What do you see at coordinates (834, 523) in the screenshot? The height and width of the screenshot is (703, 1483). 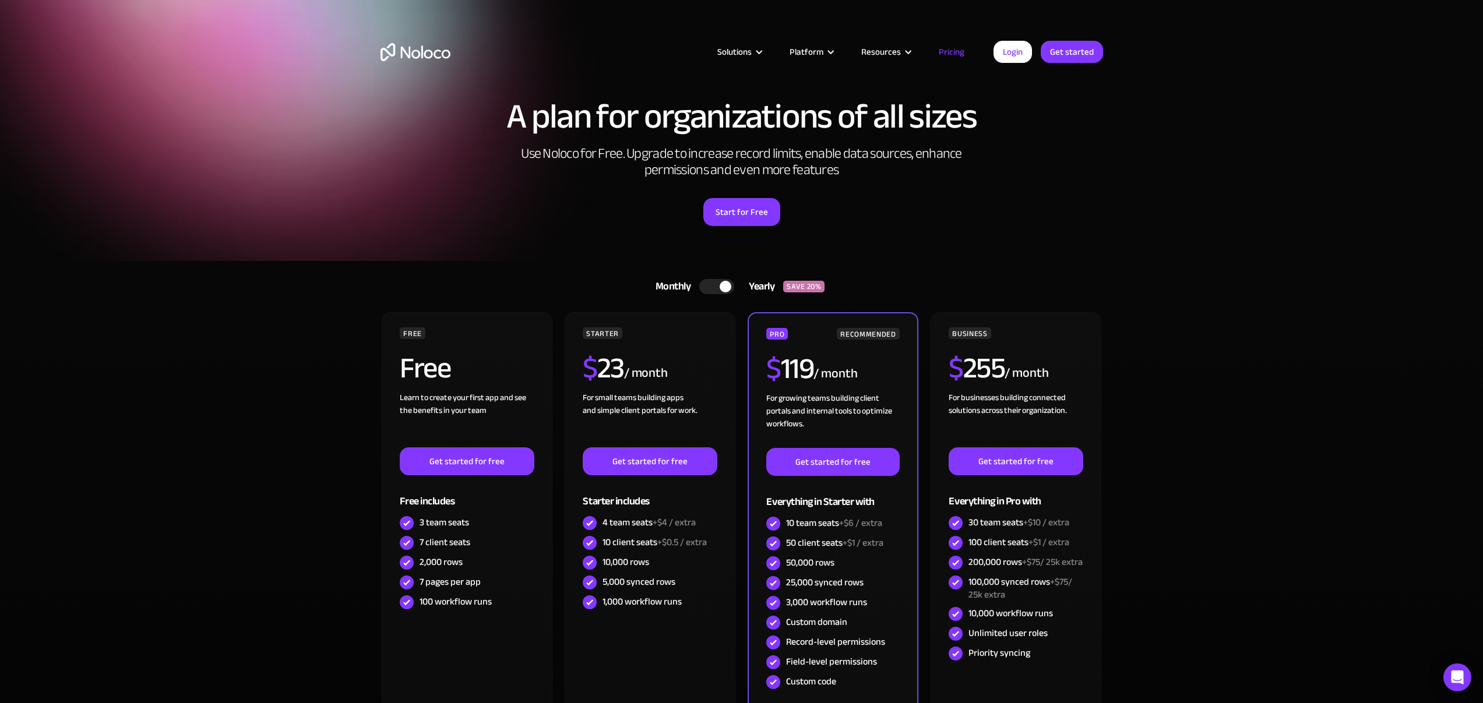 I see `div: 10 team seats` at bounding box center [834, 523].